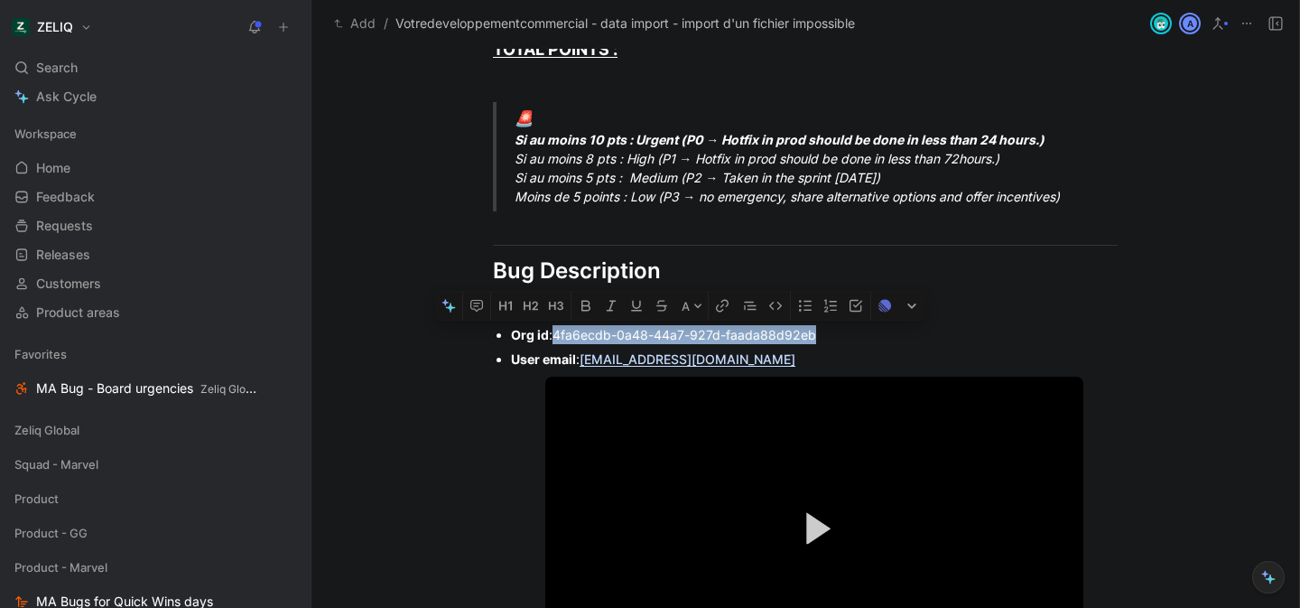  Describe the element at coordinates (625, 23) in the screenshot. I see `span: Votredeveloppementcommercial - data import - import d'un fichier impossible` at that location.